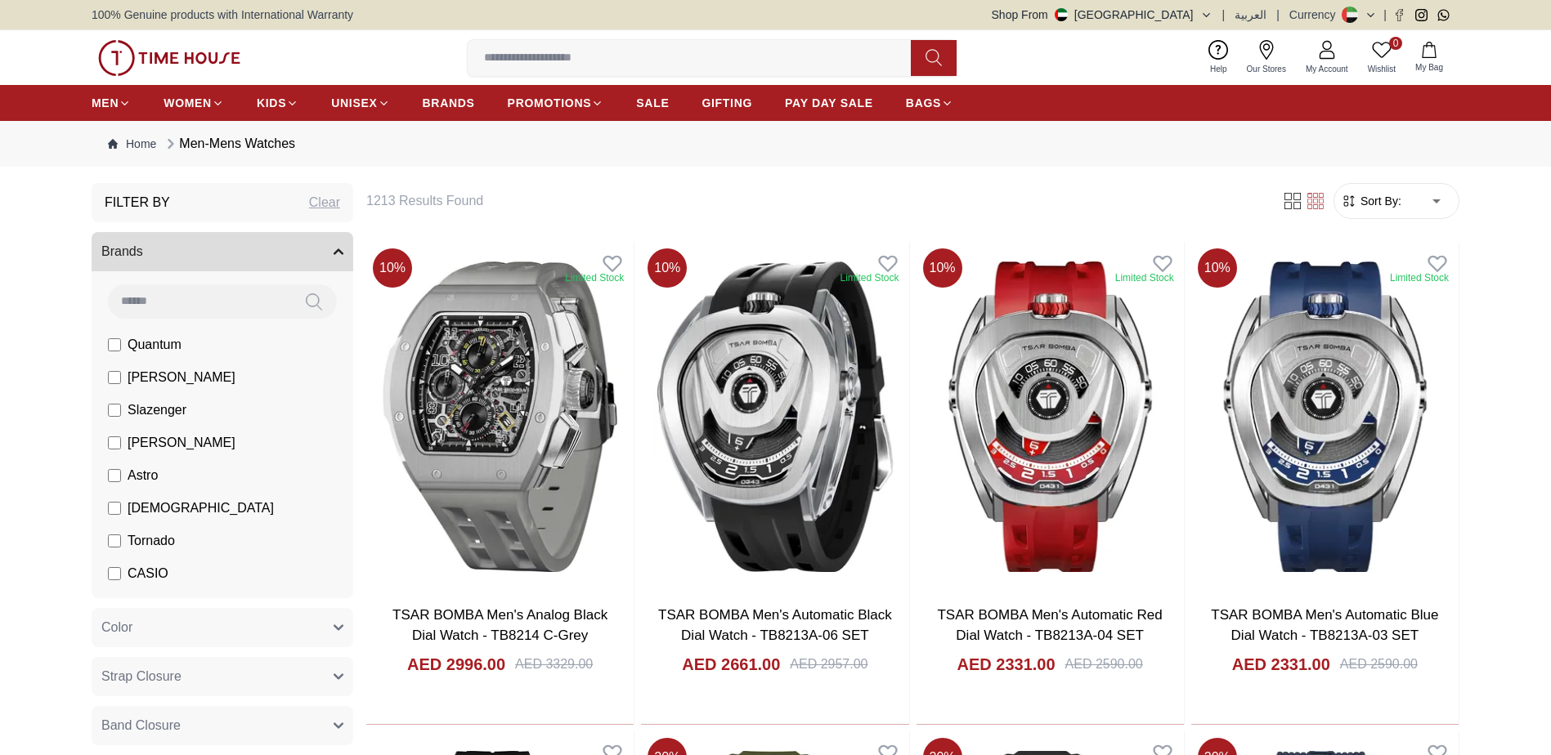  I want to click on span: Brands, so click(122, 252).